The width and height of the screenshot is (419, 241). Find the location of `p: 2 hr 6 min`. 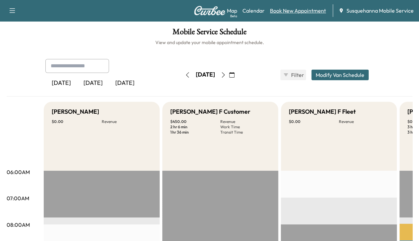

p: 2 hr 6 min is located at coordinates (195, 127).